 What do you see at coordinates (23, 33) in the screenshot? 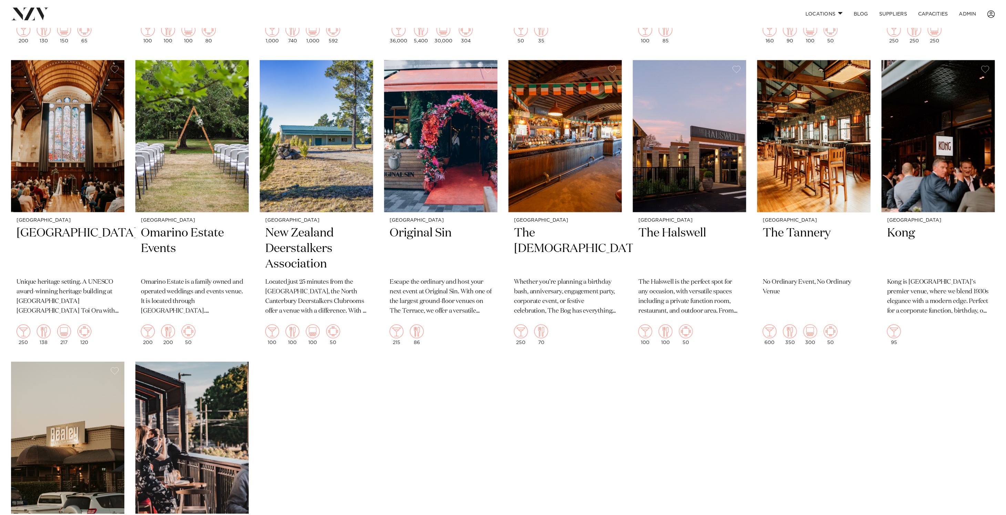
I see `div: 200` at bounding box center [23, 33].